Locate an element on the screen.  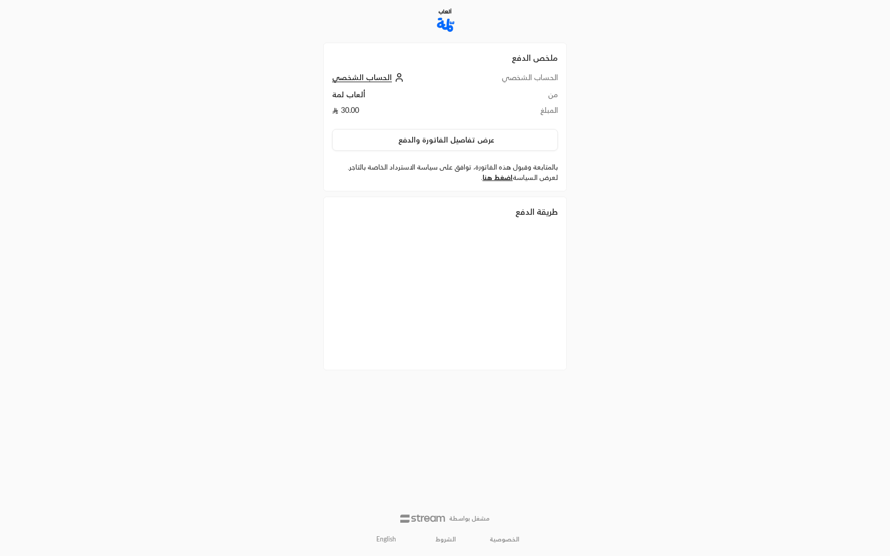
a: اضغط هنا is located at coordinates (498, 178).